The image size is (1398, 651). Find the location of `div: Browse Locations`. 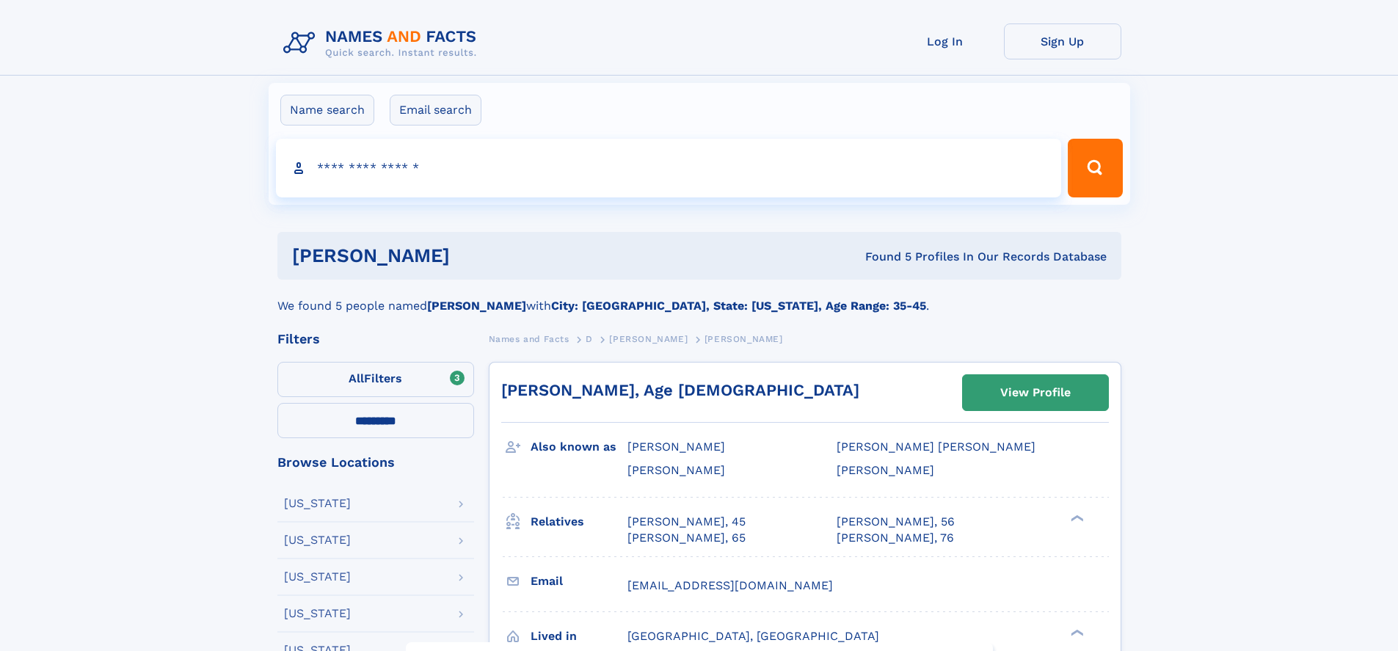

div: Browse Locations is located at coordinates (376, 462).